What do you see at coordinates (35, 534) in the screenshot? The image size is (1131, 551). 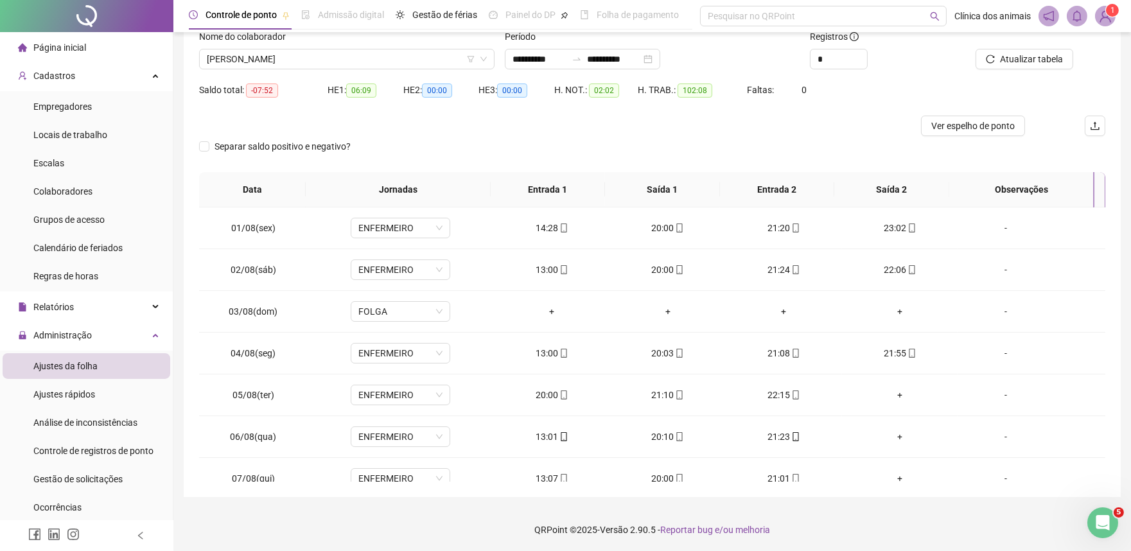 I see `span: facebook` at bounding box center [35, 534].